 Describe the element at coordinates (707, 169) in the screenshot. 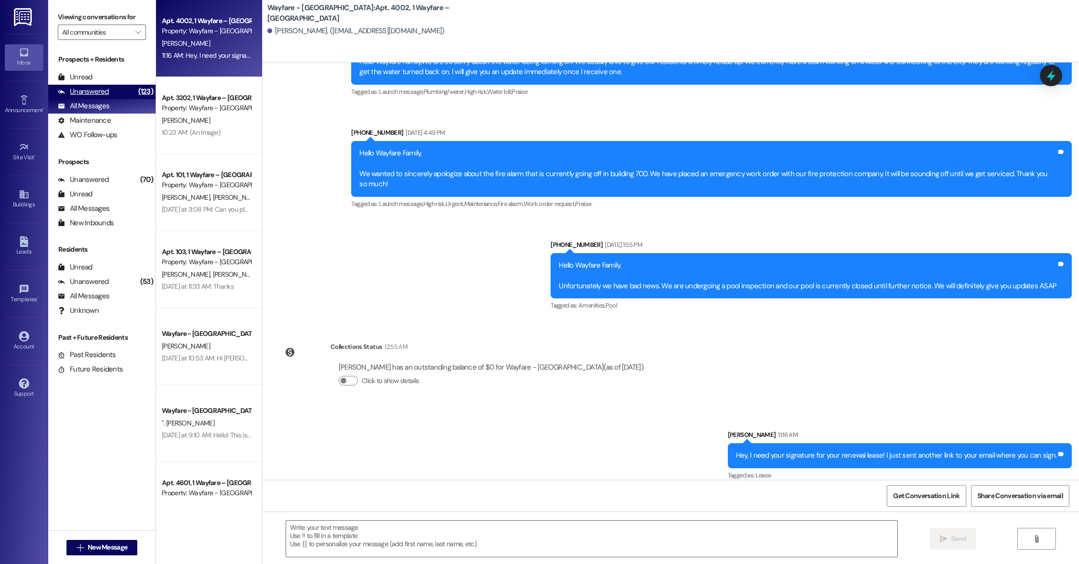

I see `div: Hello Wayfare Family, We wanted to sincerely apologize about the fire alarm that is currently goi...` at that location.